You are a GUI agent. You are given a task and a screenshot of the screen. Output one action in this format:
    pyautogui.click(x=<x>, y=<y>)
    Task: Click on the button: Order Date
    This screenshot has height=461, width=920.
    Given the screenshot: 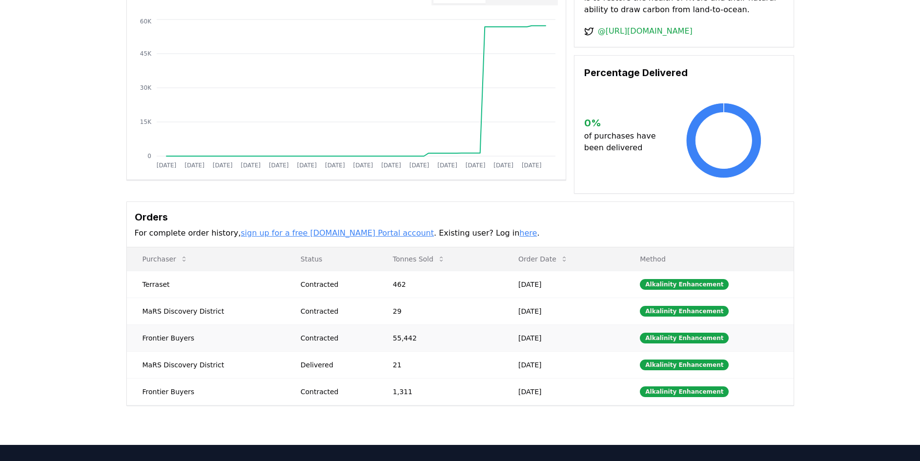 What is the action you would take?
    pyautogui.click(x=543, y=259)
    